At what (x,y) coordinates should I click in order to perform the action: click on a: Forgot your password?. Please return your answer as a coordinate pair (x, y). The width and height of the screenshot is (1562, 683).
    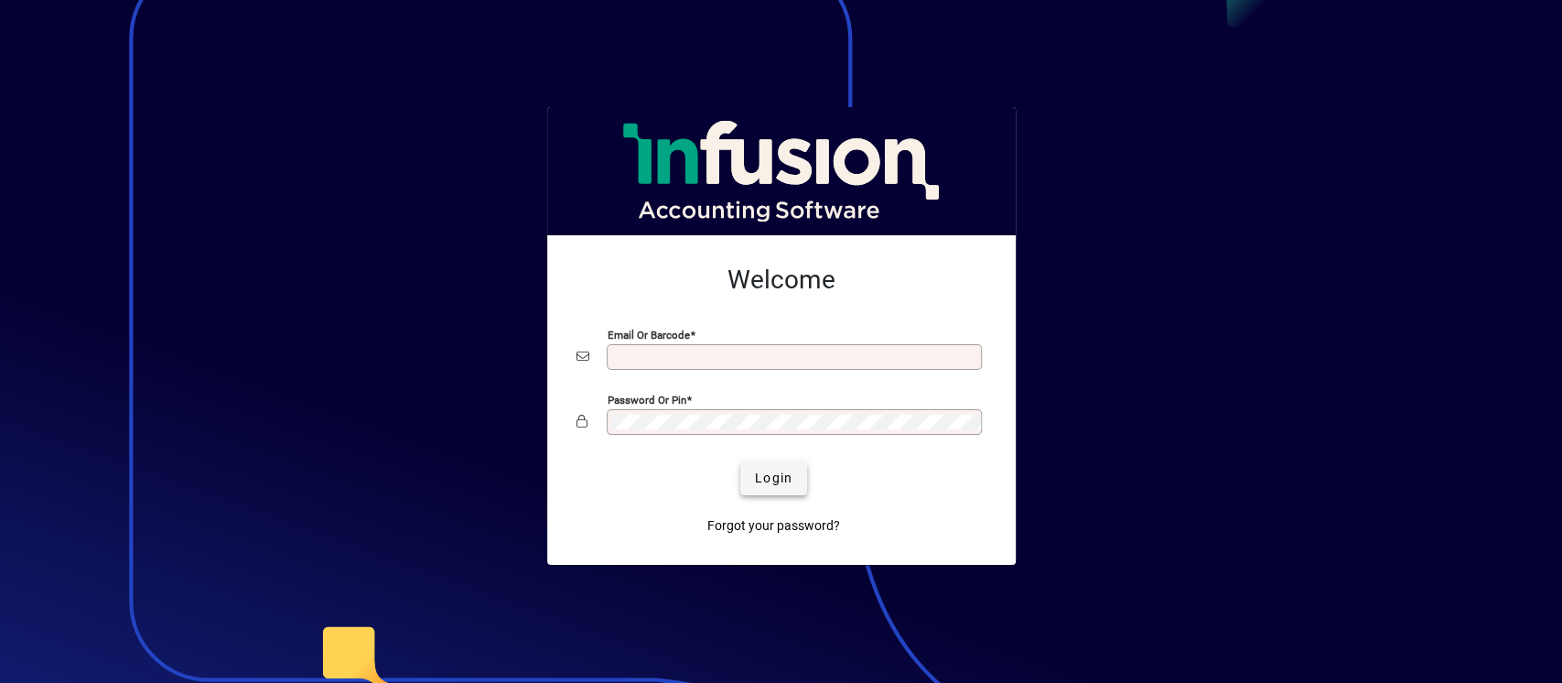
    Looking at the image, I should click on (773, 526).